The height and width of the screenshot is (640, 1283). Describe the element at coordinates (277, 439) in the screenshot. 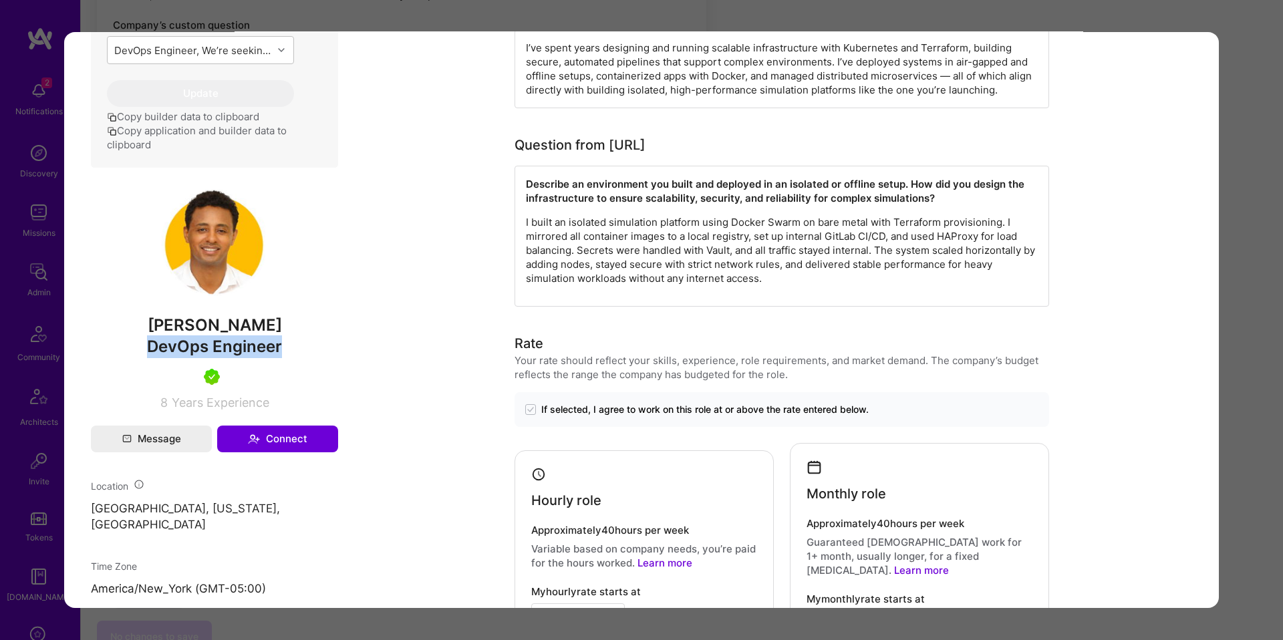

I see `button: Connect` at that location.